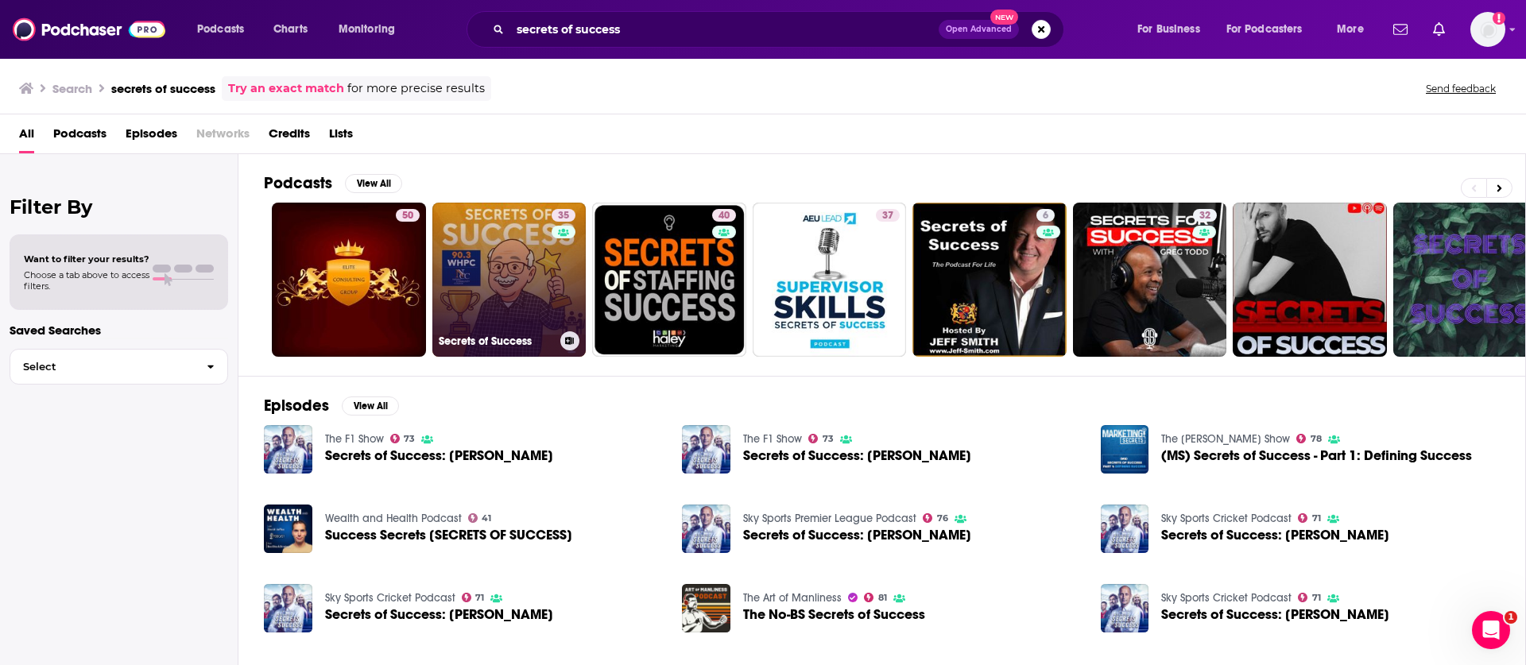 Image resolution: width=1526 pixels, height=665 pixels. What do you see at coordinates (288, 449) in the screenshot?
I see `img: Secrets of Success: Christian Horner` at bounding box center [288, 449].